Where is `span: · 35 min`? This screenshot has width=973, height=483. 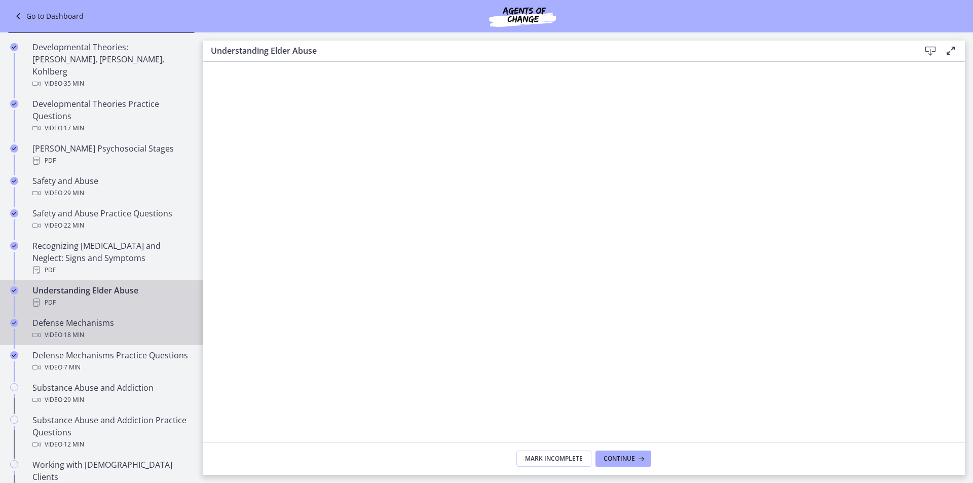
span: · 35 min is located at coordinates (73, 84).